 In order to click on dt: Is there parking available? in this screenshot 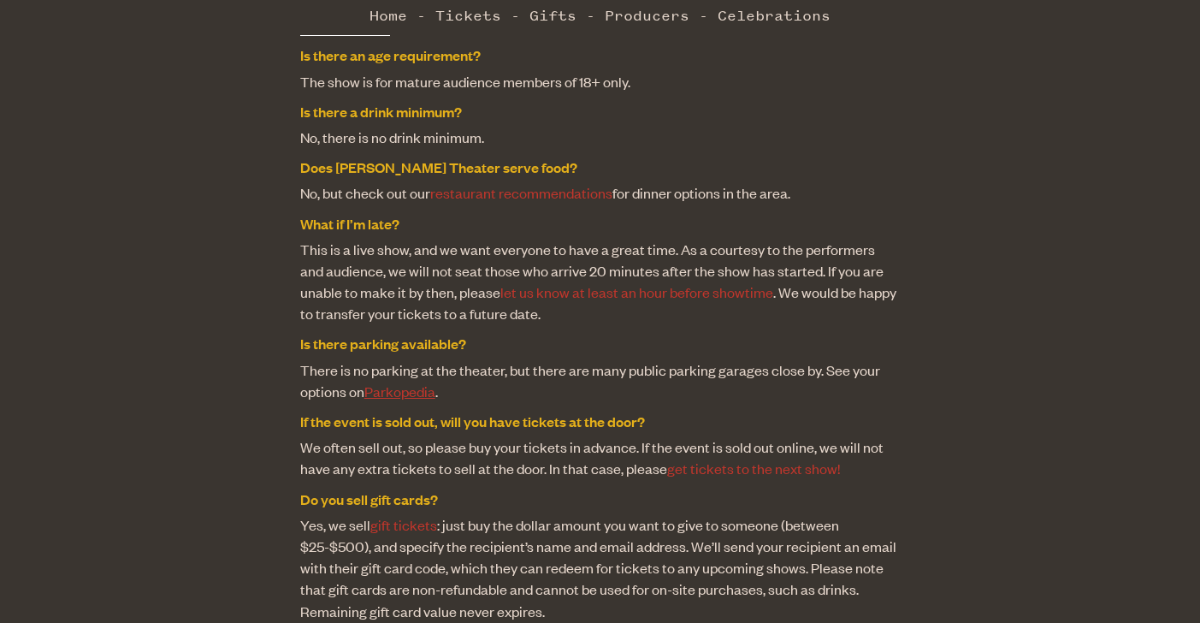, I will do `click(600, 343)`.